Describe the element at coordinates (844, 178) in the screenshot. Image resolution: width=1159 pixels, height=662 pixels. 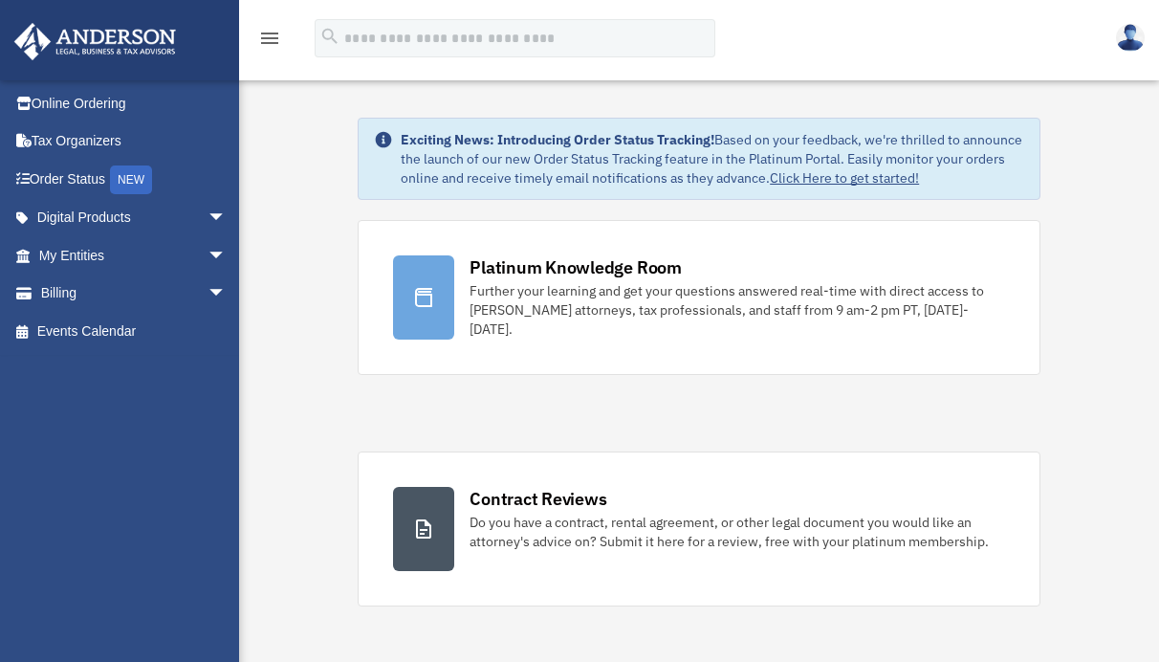
I see `a: Click Here to get started!` at that location.